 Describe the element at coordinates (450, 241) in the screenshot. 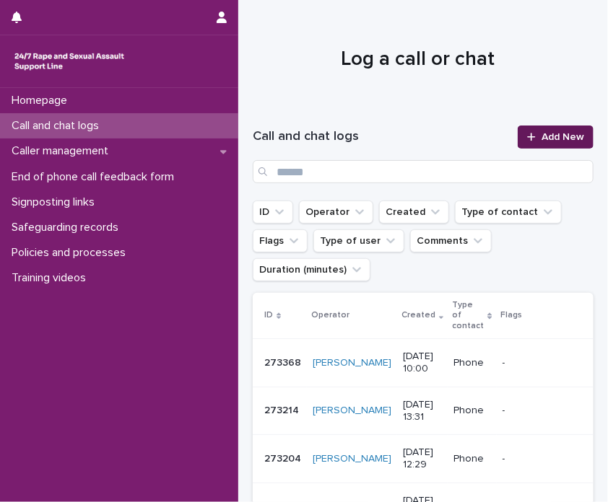

I see `button: Comments` at that location.